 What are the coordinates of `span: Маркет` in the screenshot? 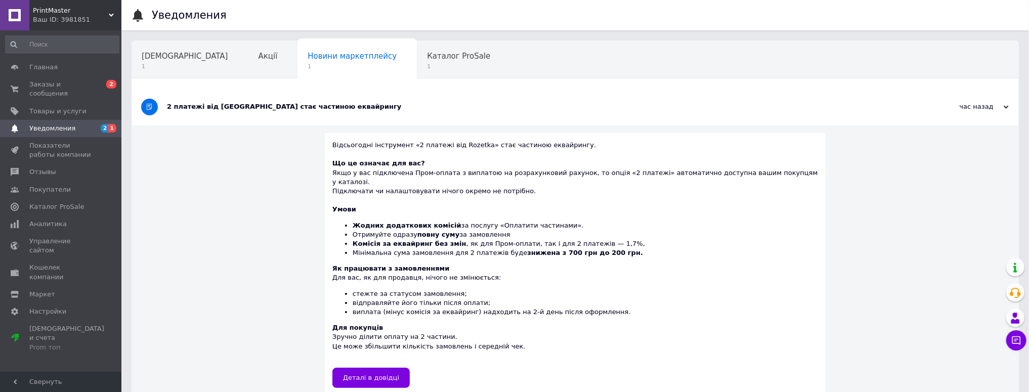 It's located at (42, 295).